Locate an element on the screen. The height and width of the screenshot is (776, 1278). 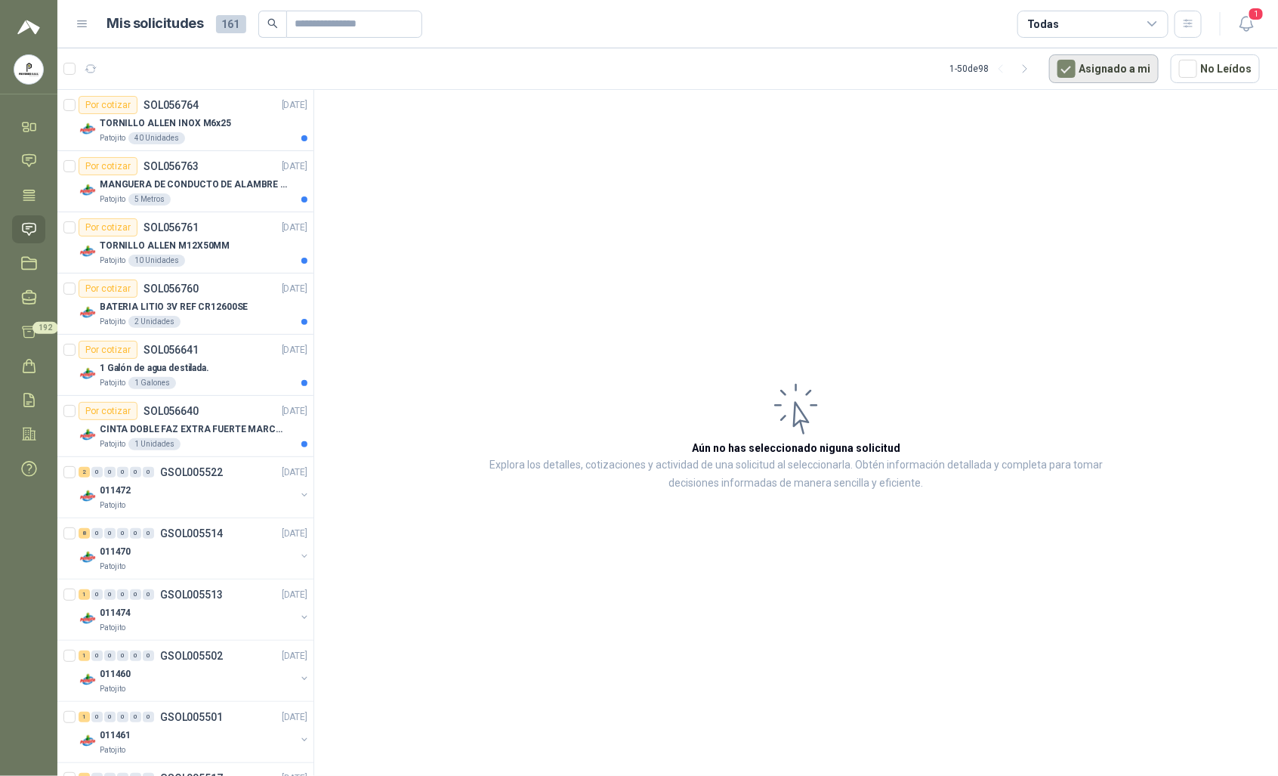
div: 1 - 50 de 98 is located at coordinates (994, 69).